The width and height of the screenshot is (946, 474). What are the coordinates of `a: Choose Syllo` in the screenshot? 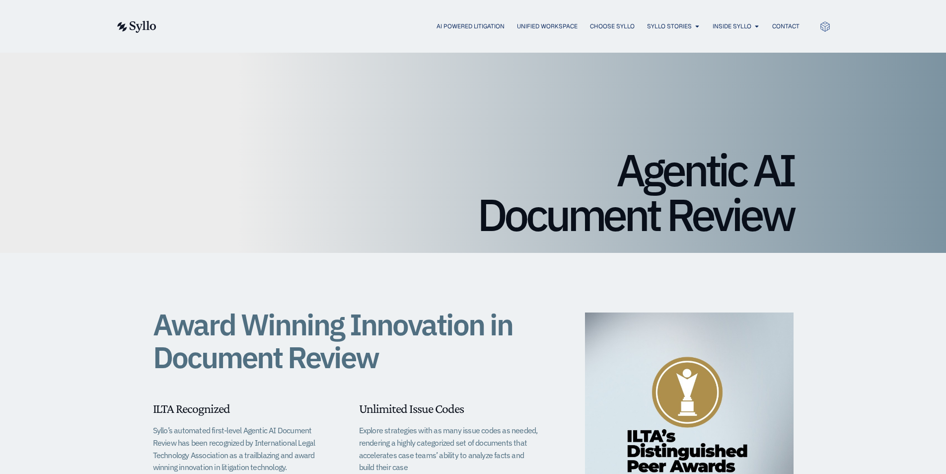 It's located at (612, 26).